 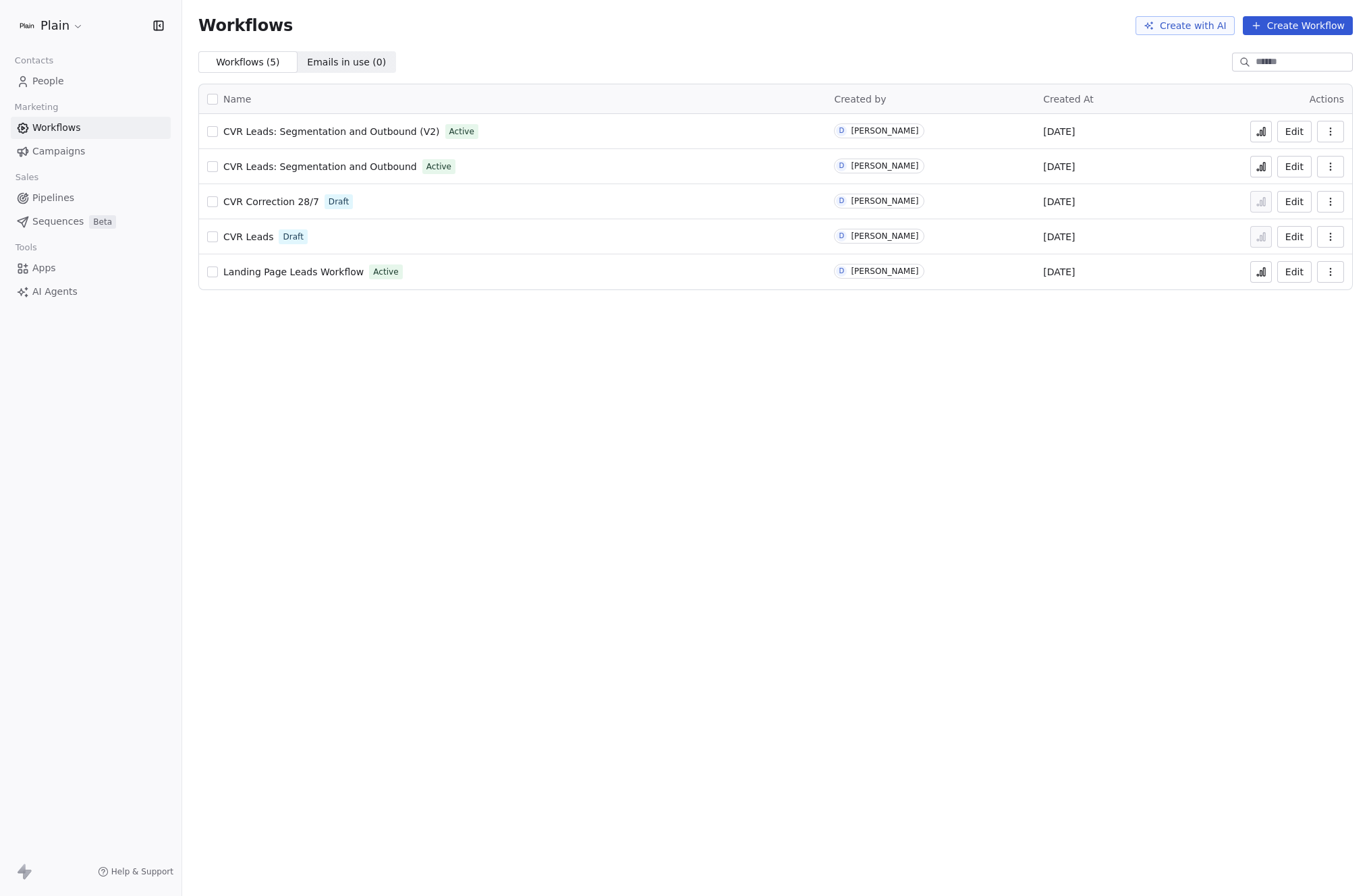 What do you see at coordinates (103, 222) in the screenshot?
I see `span: Beta` at bounding box center [103, 222].